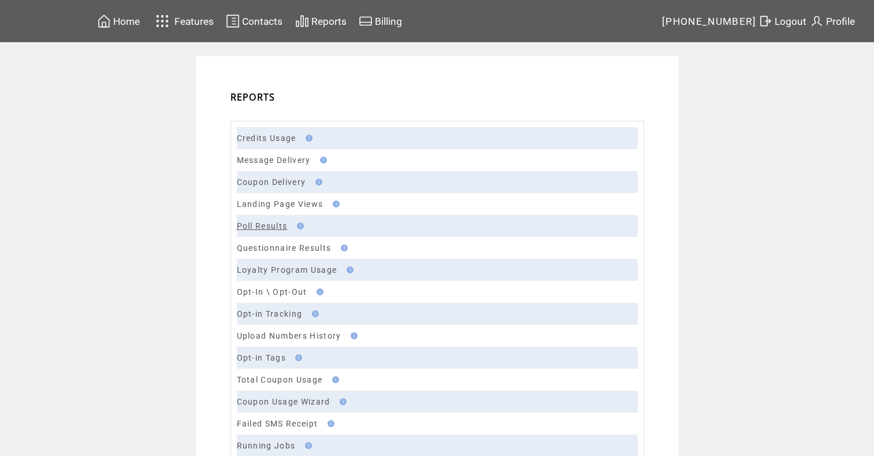 The height and width of the screenshot is (456, 874). What do you see at coordinates (118, 21) in the screenshot?
I see `a: Home` at bounding box center [118, 21].